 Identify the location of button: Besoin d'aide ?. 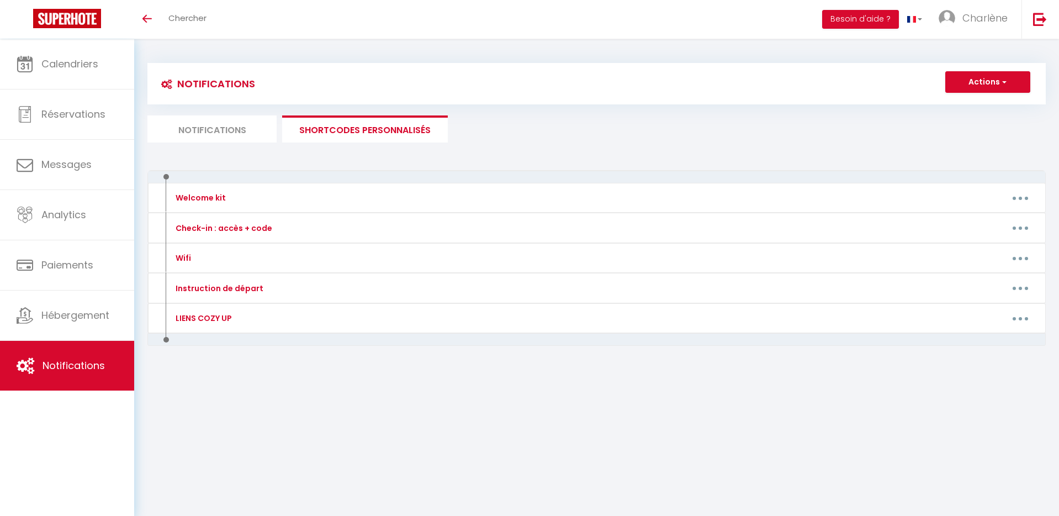
(861, 19).